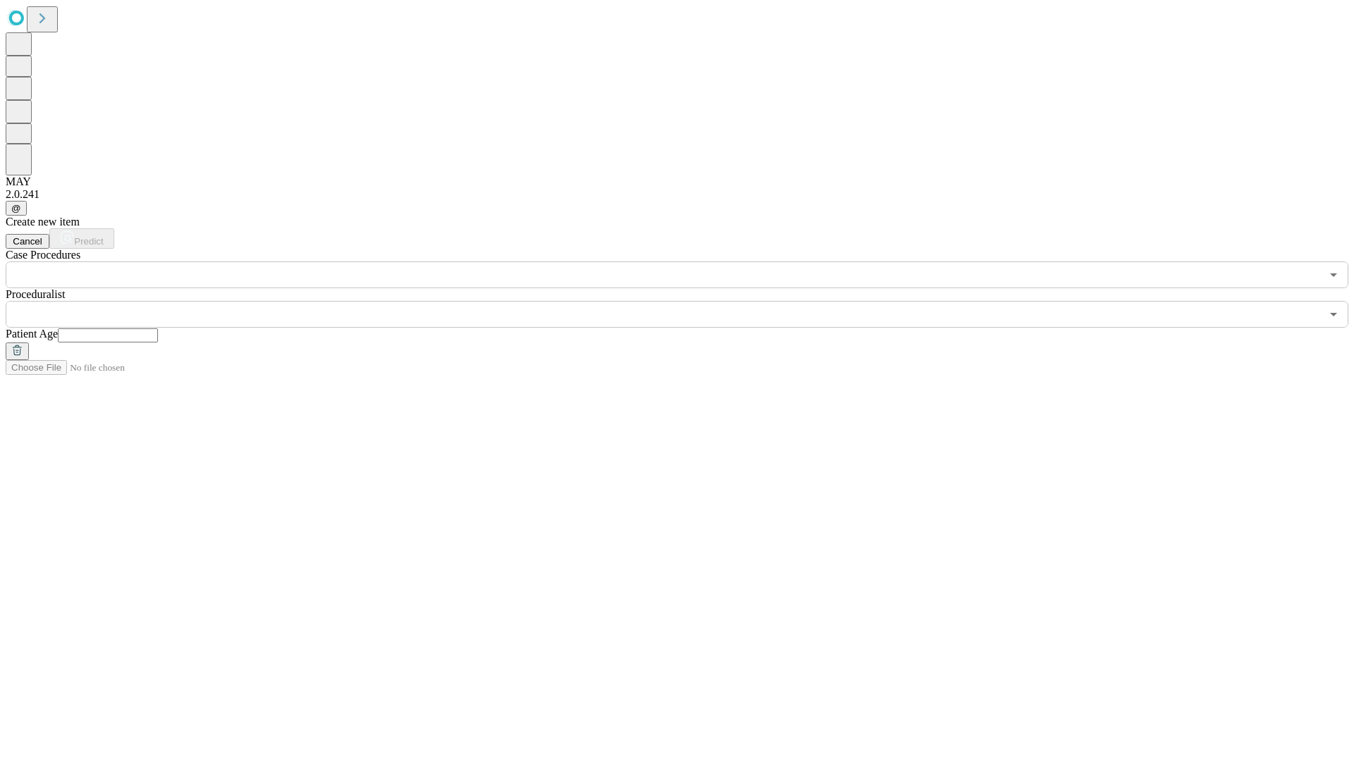 The width and height of the screenshot is (1354, 761). I want to click on span: Scheduled Procedure, so click(43, 254).